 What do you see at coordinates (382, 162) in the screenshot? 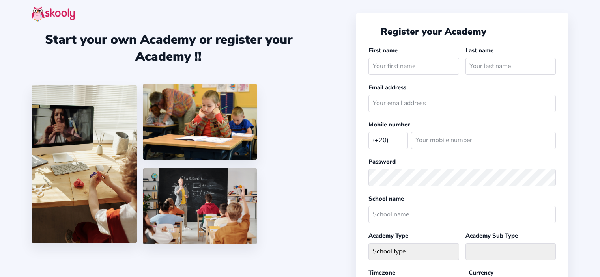
I see `label: Password` at bounding box center [382, 162].